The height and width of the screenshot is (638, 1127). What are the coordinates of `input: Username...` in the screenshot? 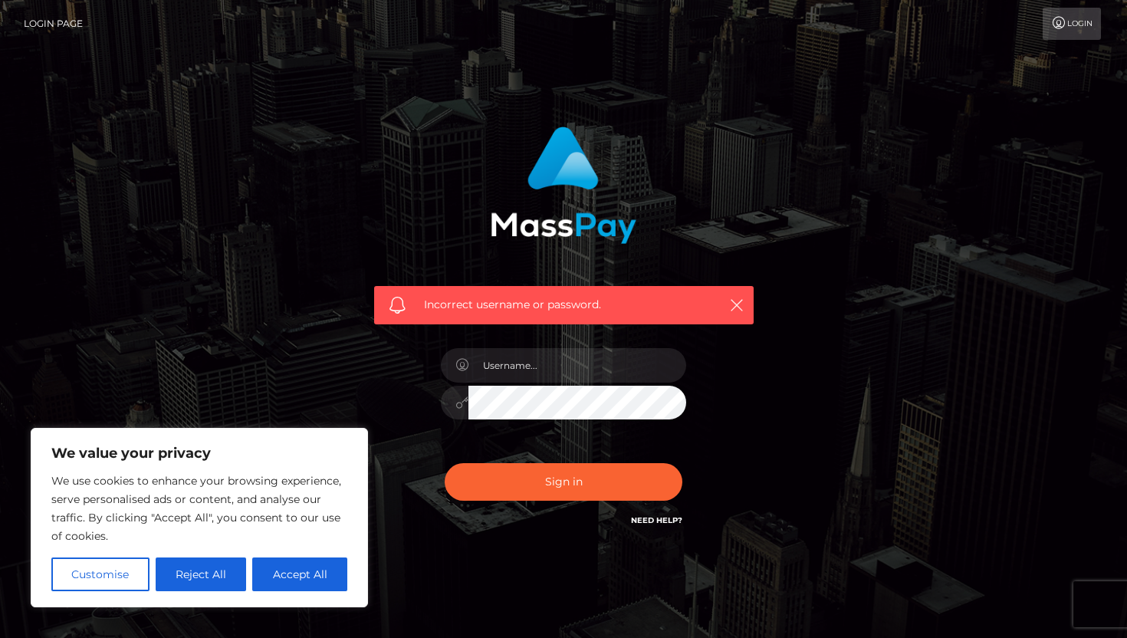 It's located at (577, 365).